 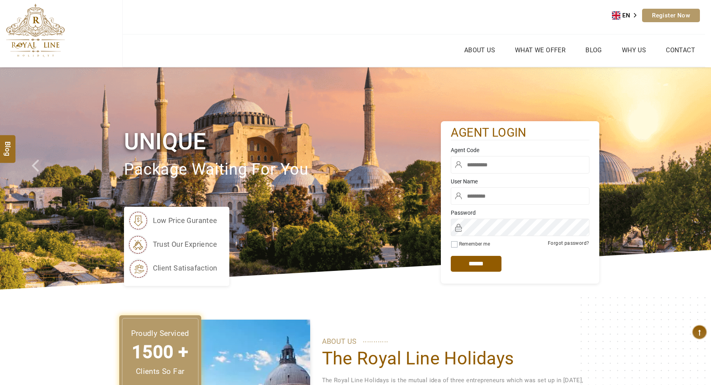 I want to click on a: Register Now, so click(x=671, y=15).